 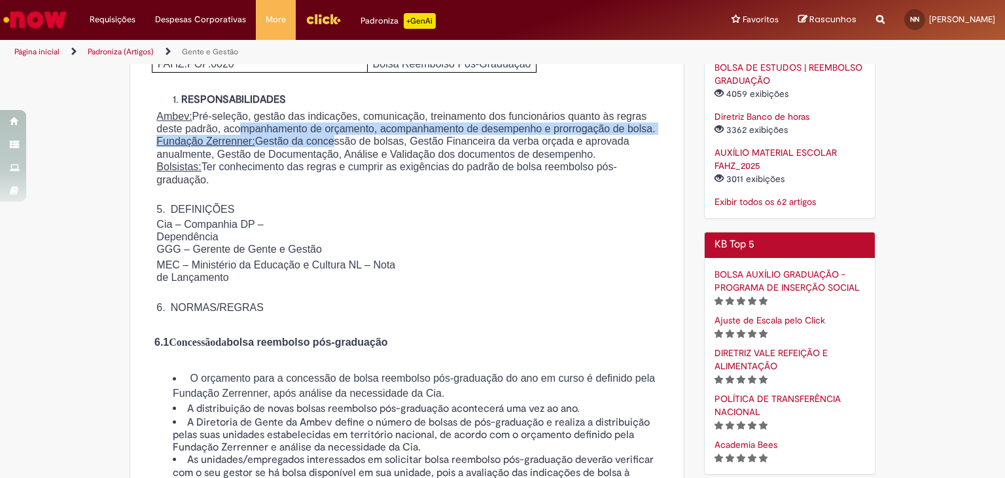 What do you see at coordinates (775, 159) in the screenshot?
I see `a: AUXÍLIO MATERIAL ESCOLAR FAHZ_2025` at bounding box center [775, 159].